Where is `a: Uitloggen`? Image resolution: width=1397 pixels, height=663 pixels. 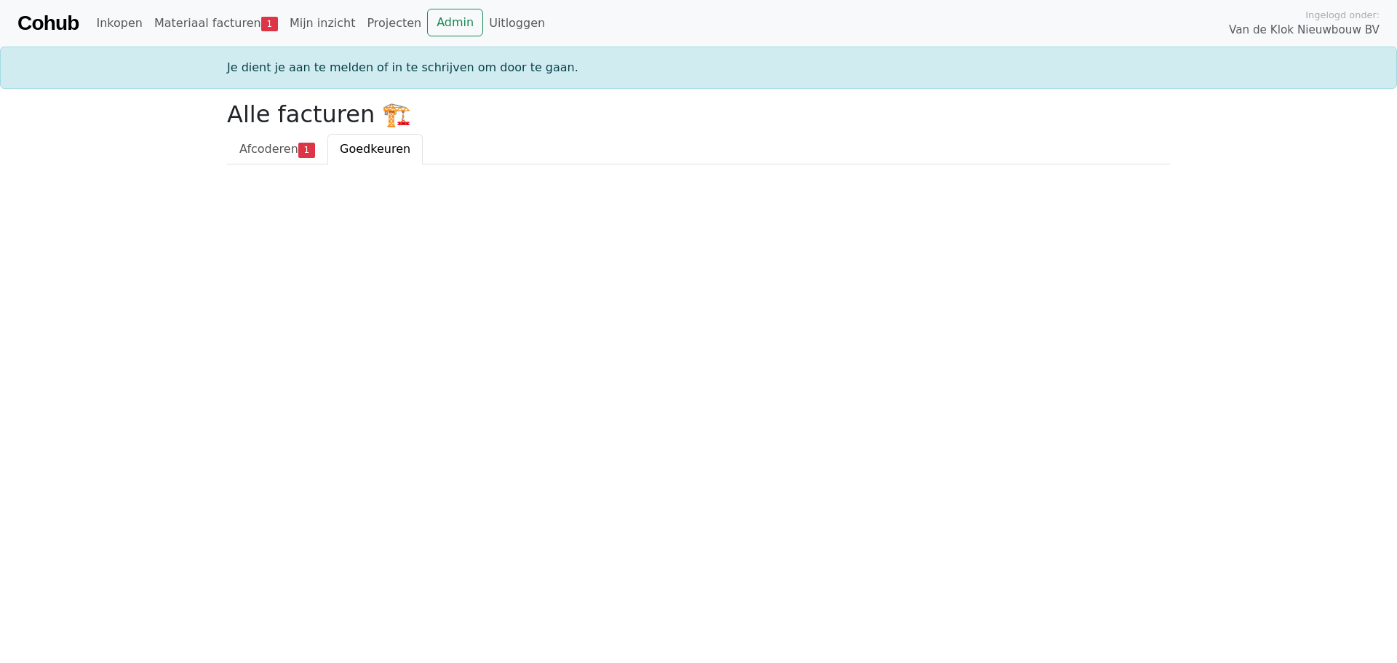 a: Uitloggen is located at coordinates (516, 23).